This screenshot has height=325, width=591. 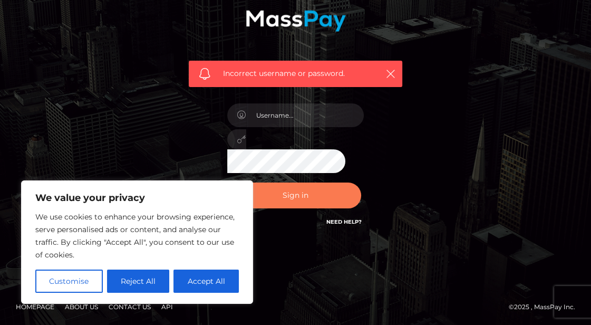 What do you see at coordinates (81, 306) in the screenshot?
I see `a: About Us` at bounding box center [81, 306].